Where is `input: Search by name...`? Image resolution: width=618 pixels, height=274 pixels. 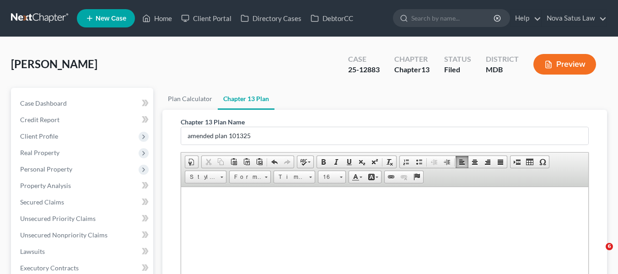
input: Search by name... is located at coordinates (453, 18).